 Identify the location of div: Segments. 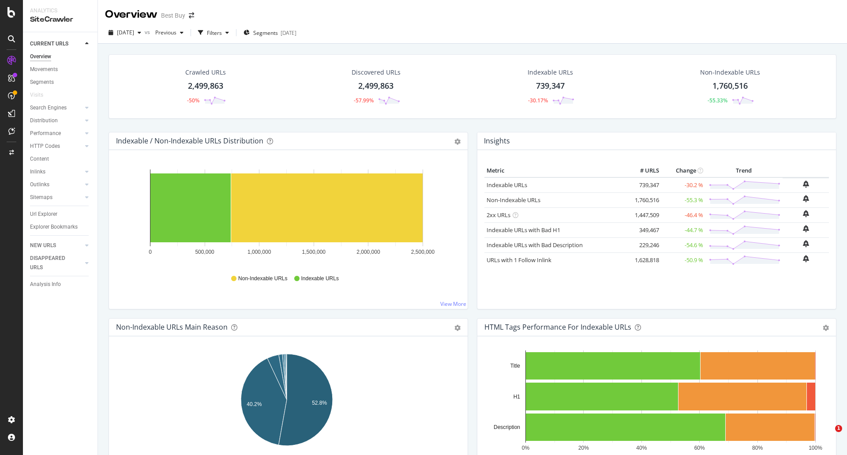
(42, 82).